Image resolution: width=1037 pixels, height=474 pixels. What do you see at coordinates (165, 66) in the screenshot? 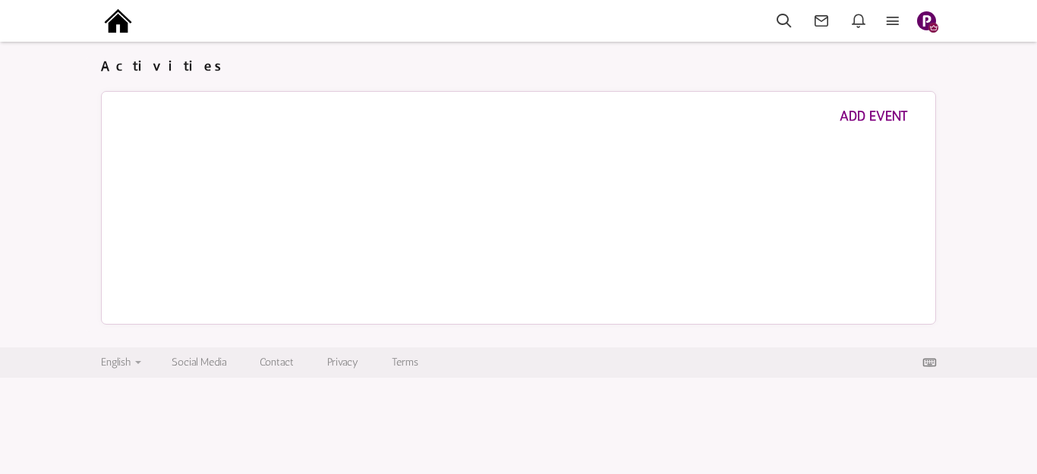
I see `span: Activities` at bounding box center [165, 66].